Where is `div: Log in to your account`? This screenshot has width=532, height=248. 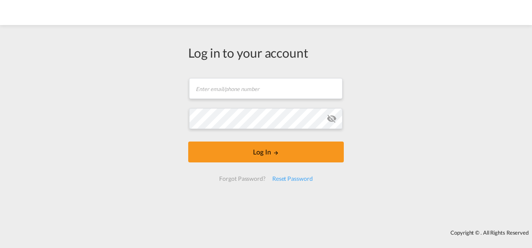
div: Log in to your account is located at coordinates (266, 53).